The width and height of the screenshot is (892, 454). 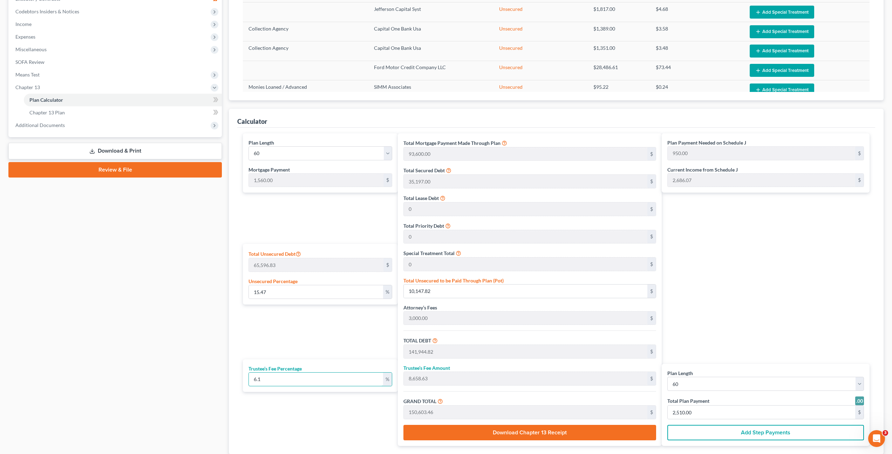 What do you see at coordinates (689, 400) in the screenshot?
I see `label: Total Plan Payment` at bounding box center [689, 400].